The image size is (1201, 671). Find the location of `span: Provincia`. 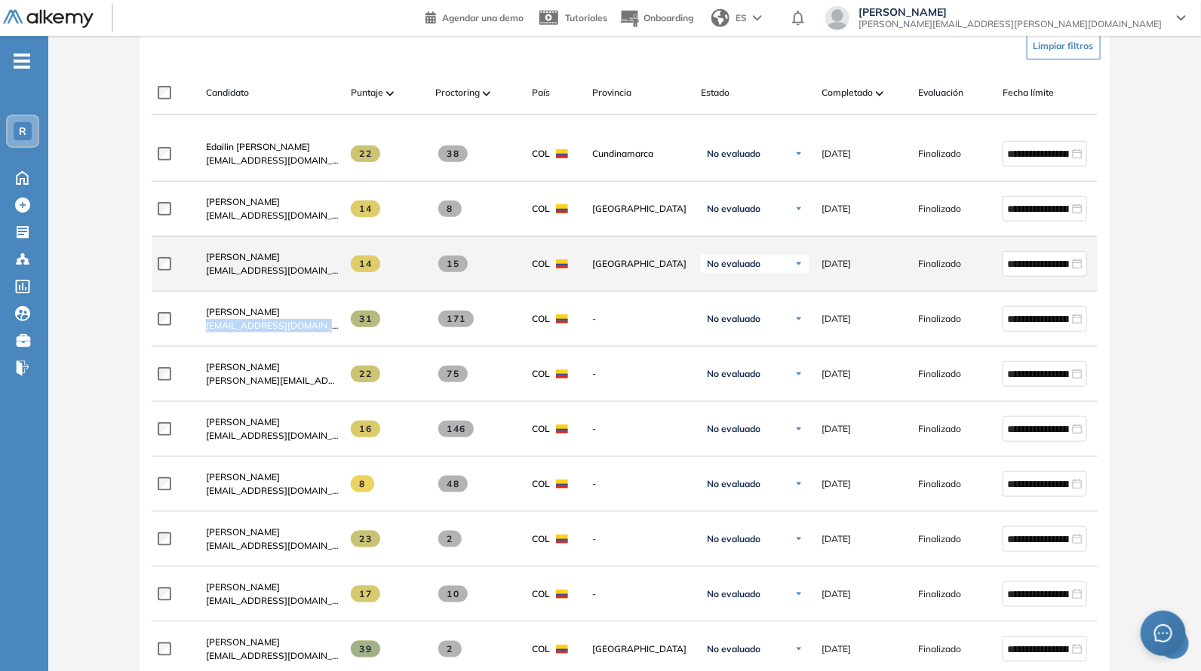

span: Provincia is located at coordinates (612, 93).